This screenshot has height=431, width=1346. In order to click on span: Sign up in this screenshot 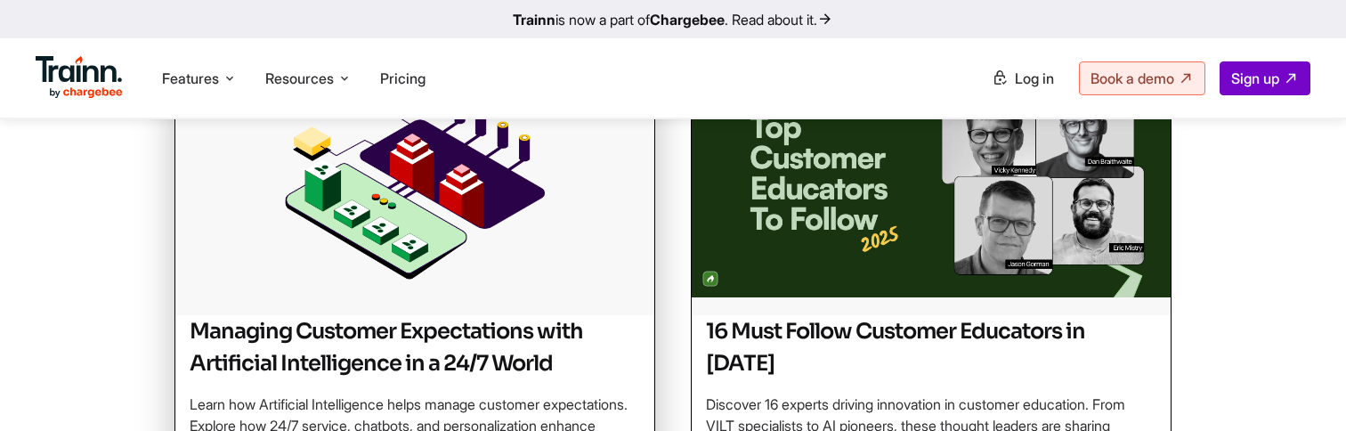, I will do `click(1255, 78)`.